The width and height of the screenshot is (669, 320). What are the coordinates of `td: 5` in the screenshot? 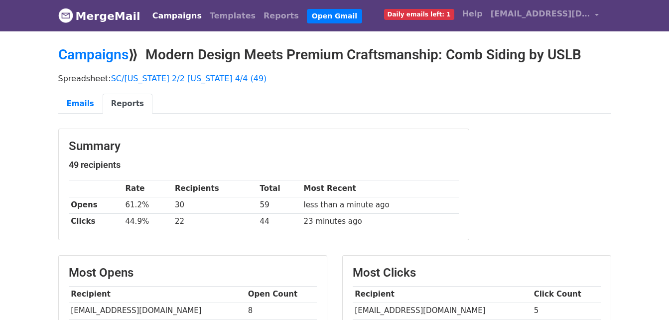 It's located at (566, 310).